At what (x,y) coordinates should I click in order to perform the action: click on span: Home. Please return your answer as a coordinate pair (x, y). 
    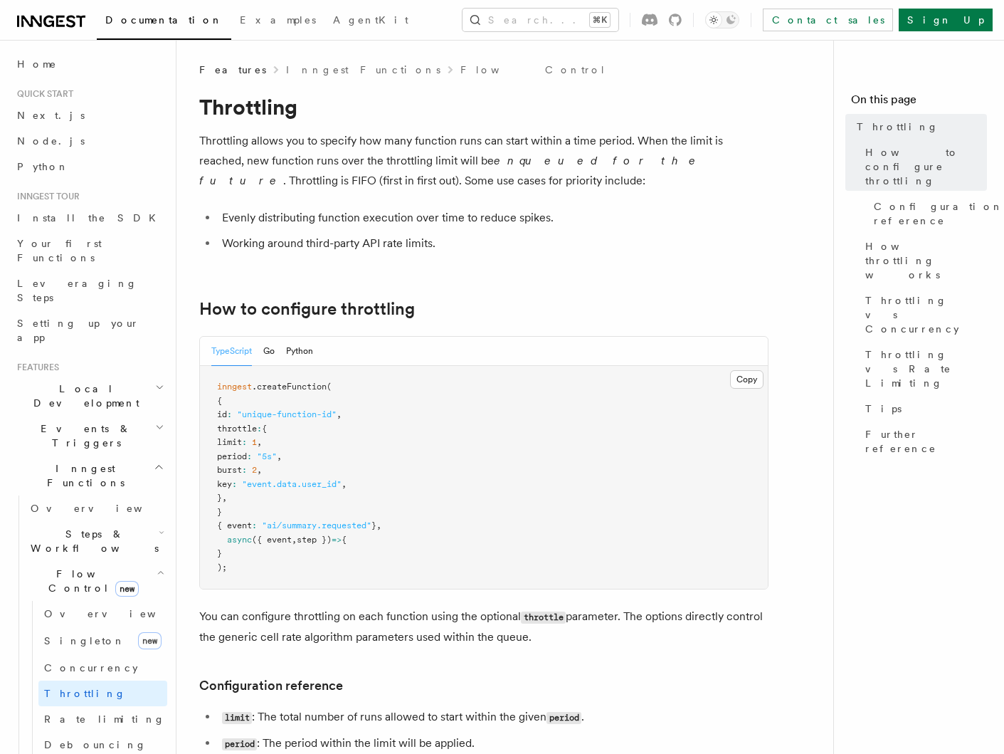
    Looking at the image, I should click on (37, 64).